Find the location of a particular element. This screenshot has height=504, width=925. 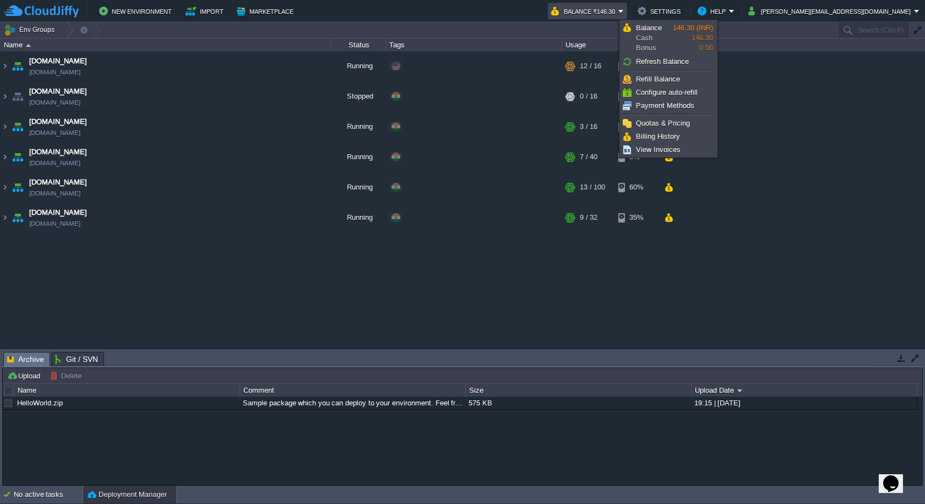

button: Settings is located at coordinates (661, 11).